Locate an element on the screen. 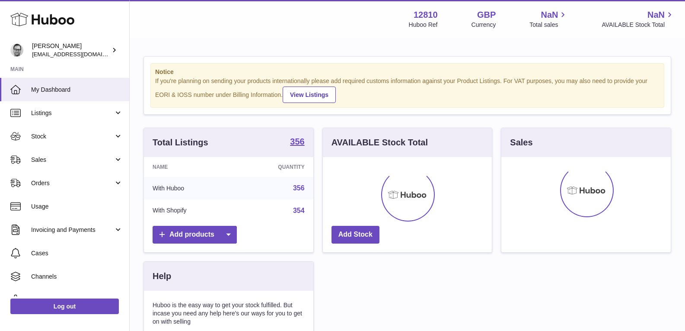  td: With Huboo is located at coordinates (189, 188).